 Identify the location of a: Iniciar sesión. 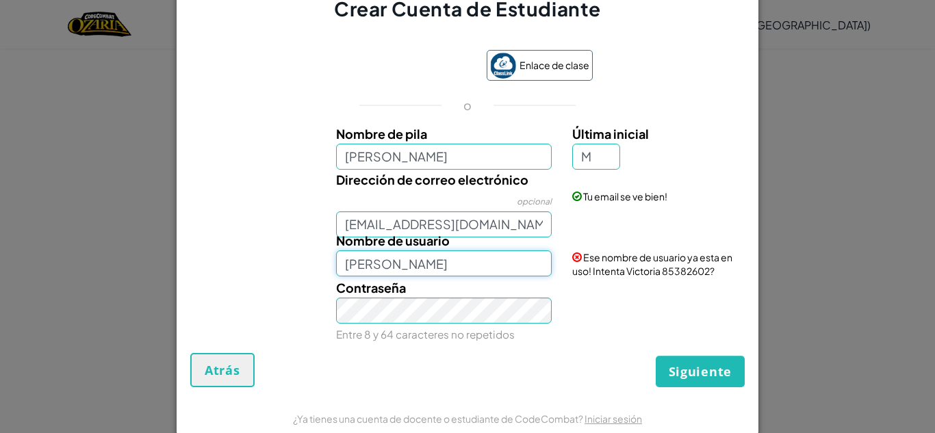
(613, 419).